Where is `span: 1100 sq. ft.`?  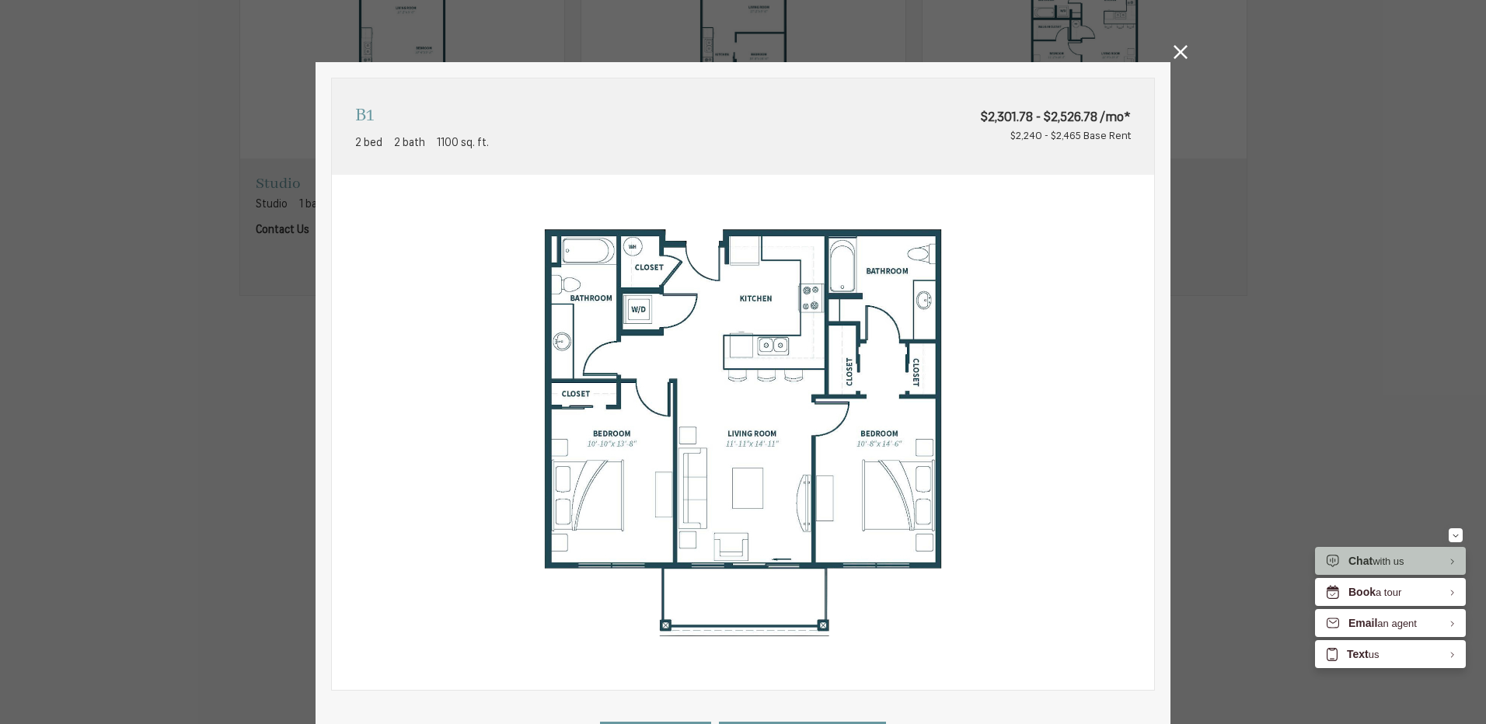 span: 1100 sq. ft. is located at coordinates (462, 143).